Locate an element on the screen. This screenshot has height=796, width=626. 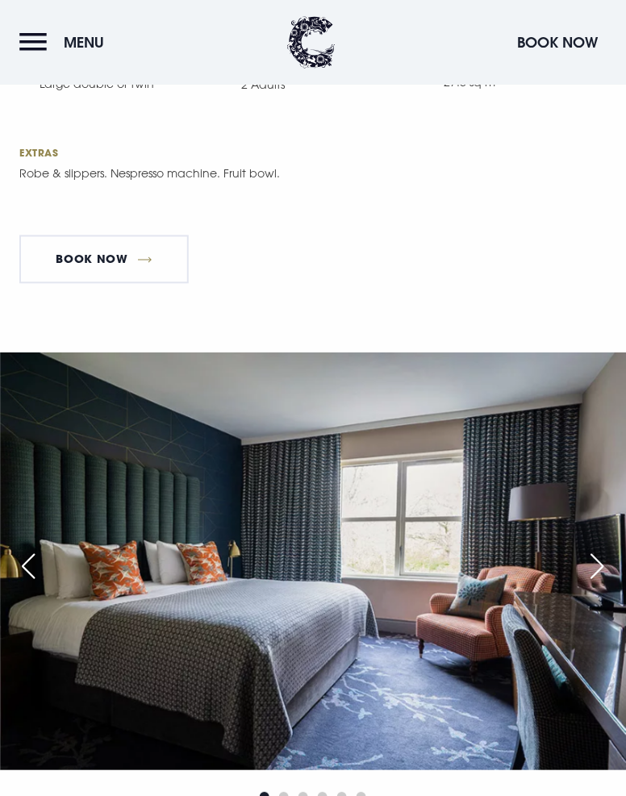
span: Menu is located at coordinates (84, 42).